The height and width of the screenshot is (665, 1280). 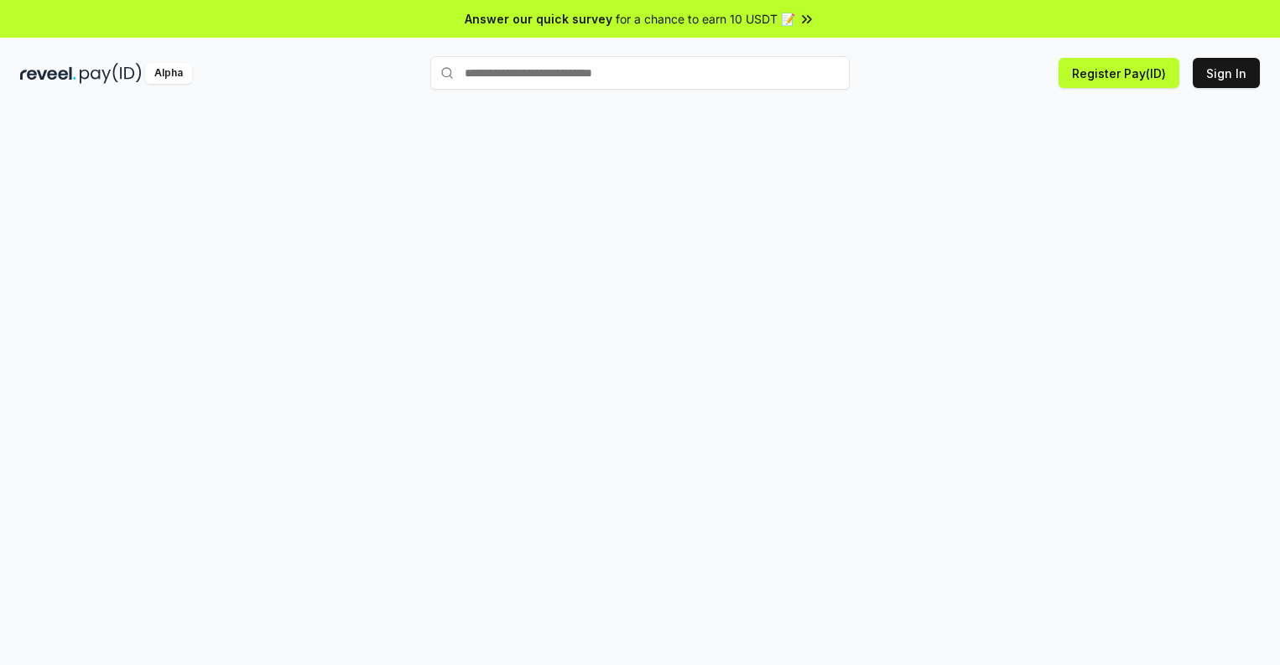 I want to click on div: Alpha, so click(x=169, y=73).